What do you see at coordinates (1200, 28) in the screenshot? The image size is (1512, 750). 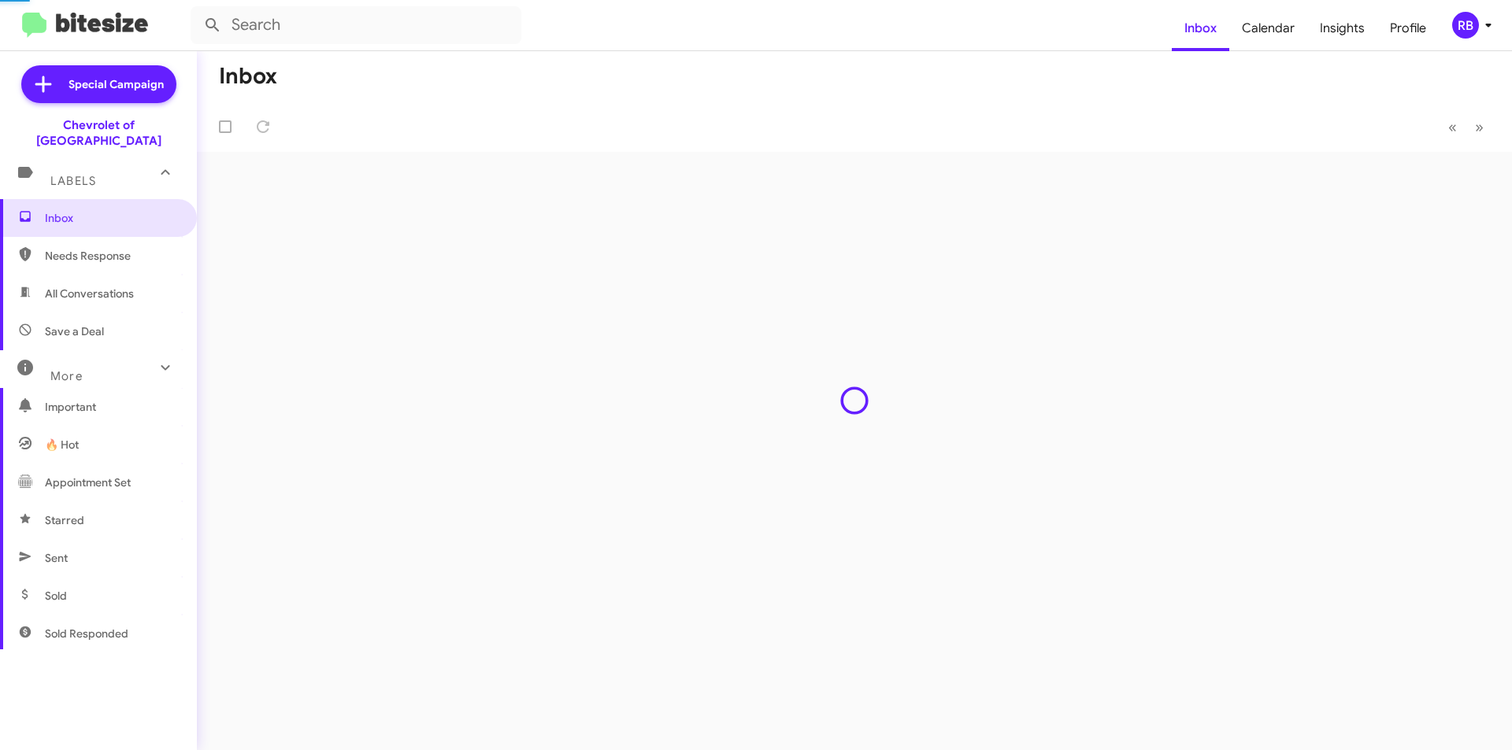 I see `a: Inbox` at bounding box center [1200, 28].